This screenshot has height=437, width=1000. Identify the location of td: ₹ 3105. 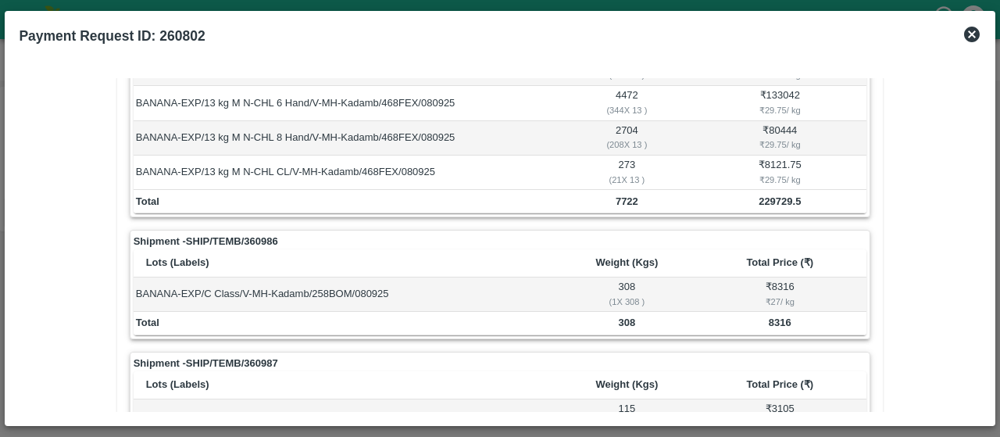
(780, 417).